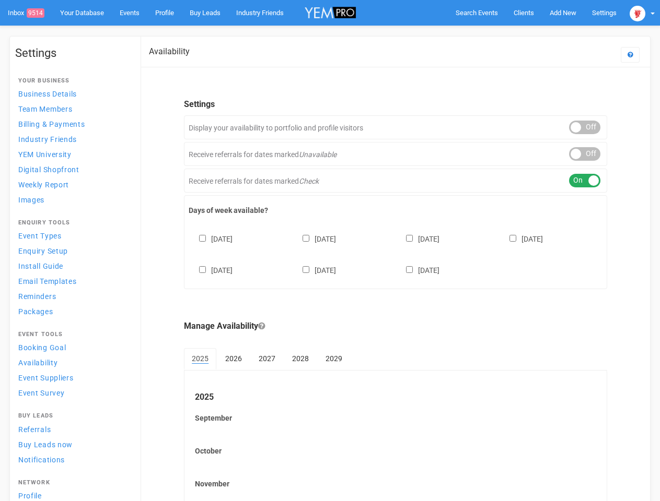 The height and width of the screenshot is (501, 660). Describe the element at coordinates (73, 347) in the screenshot. I see `a: Booking Goal` at that location.